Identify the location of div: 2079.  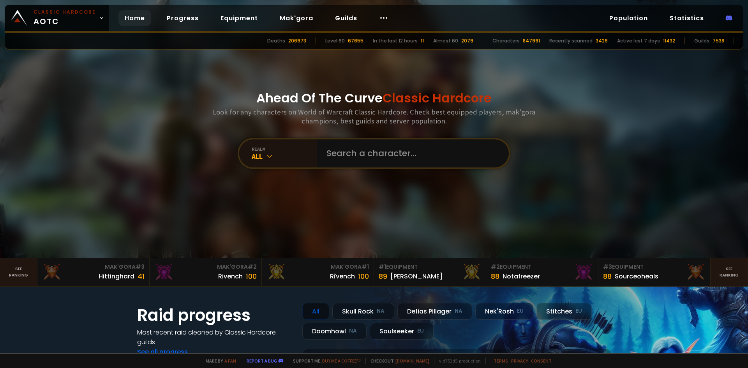
(467, 41).